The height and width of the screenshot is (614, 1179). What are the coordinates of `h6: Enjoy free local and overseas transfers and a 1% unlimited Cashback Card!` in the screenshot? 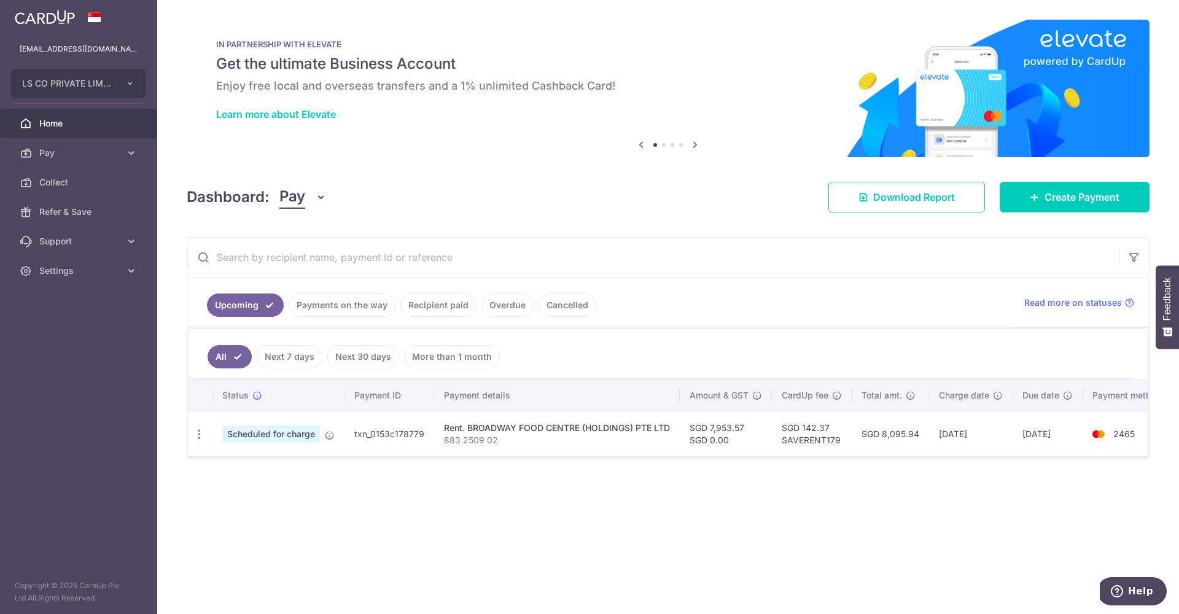 It's located at (668, 86).